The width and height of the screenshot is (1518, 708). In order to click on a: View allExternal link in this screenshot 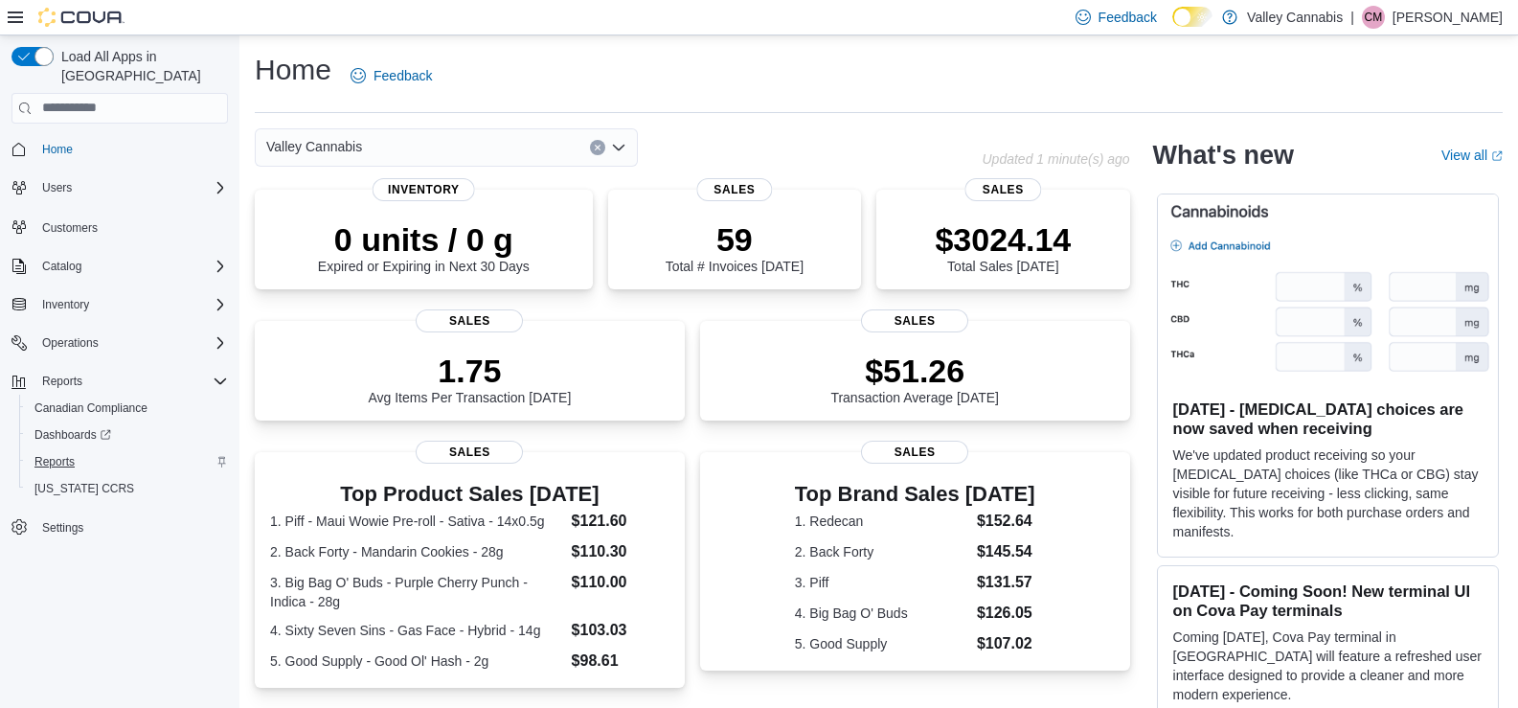, I will do `click(1472, 155)`.